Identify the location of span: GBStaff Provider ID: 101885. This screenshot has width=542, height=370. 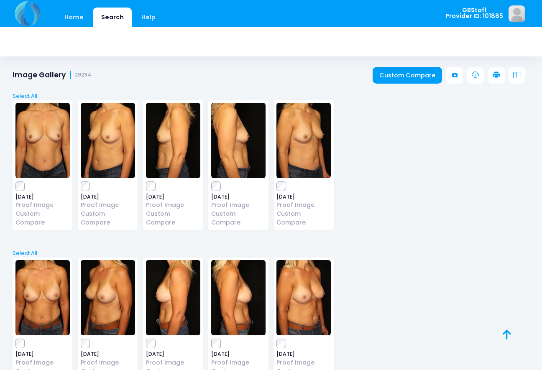
(474, 13).